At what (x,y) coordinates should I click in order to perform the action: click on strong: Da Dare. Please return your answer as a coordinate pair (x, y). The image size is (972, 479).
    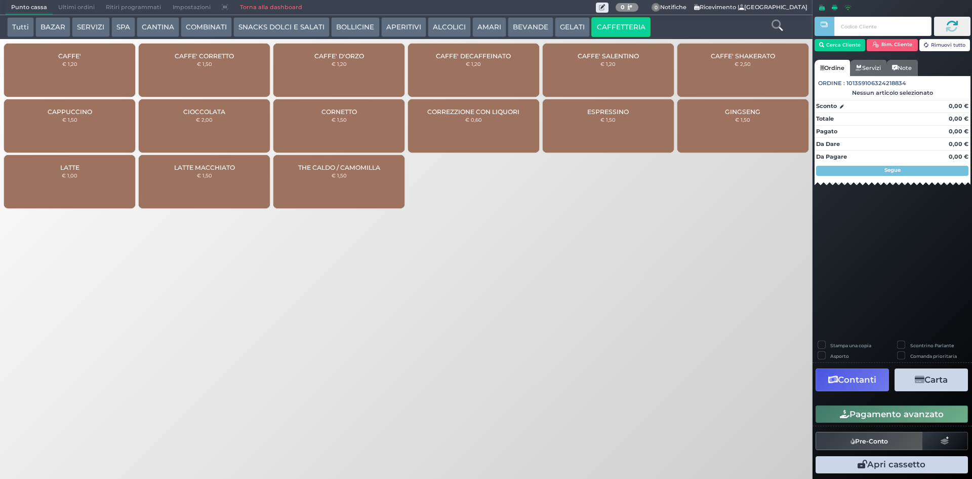
    Looking at the image, I should click on (828, 144).